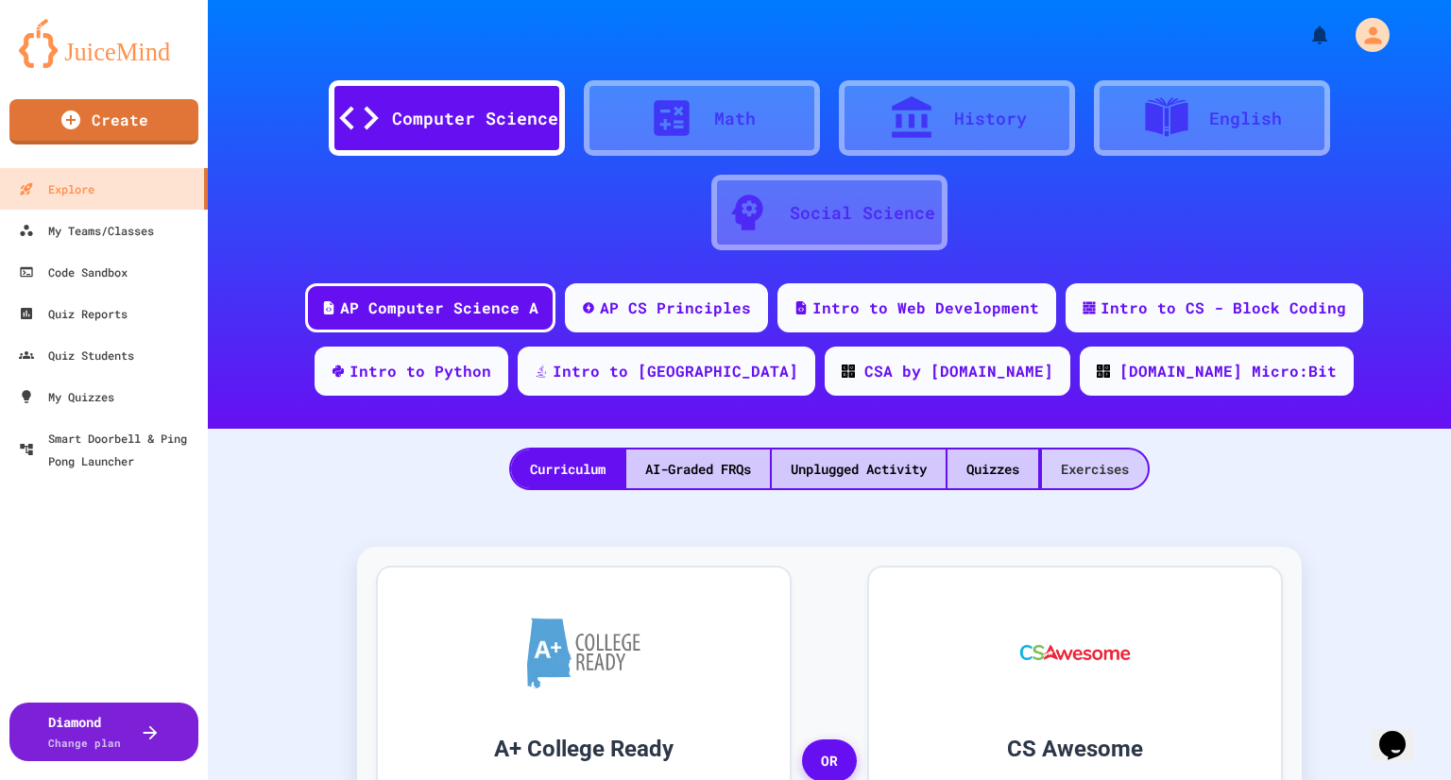 Image resolution: width=1451 pixels, height=780 pixels. Describe the element at coordinates (110, 450) in the screenshot. I see `div: Smart Doorbell & Ping Pong Launcher` at that location.